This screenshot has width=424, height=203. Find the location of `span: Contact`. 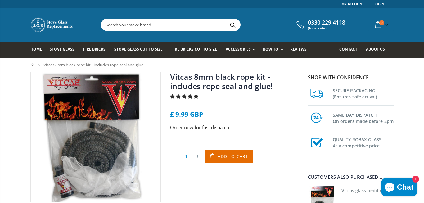

span: Contact is located at coordinates (348, 49).